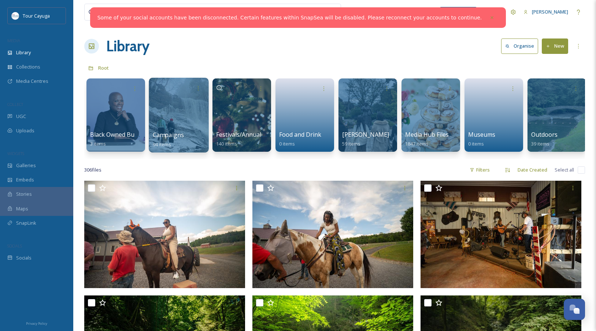  Describe the element at coordinates (168, 139) in the screenshot. I see `a: Campaigns94 items` at that location.